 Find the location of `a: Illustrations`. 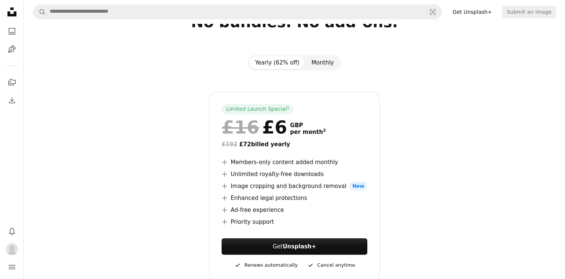

a: Illustrations is located at coordinates (12, 49).